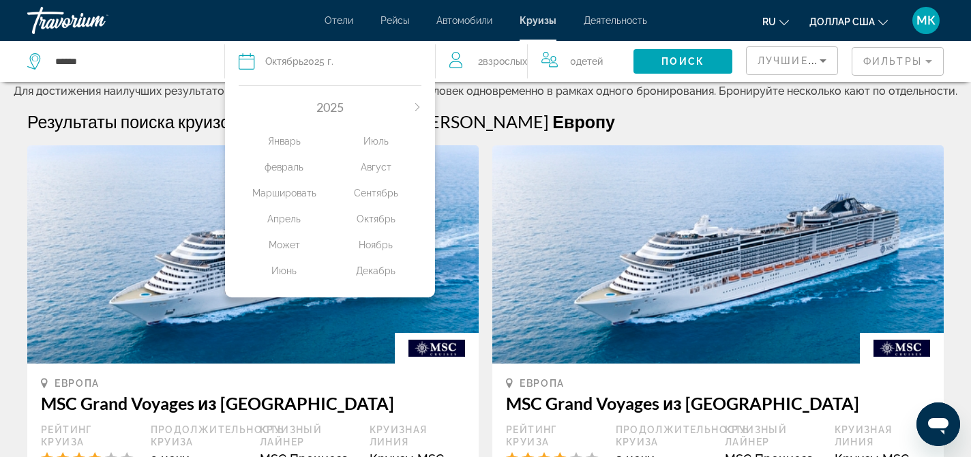  What do you see at coordinates (339, 20) in the screenshot?
I see `font: Отели` at bounding box center [339, 20].